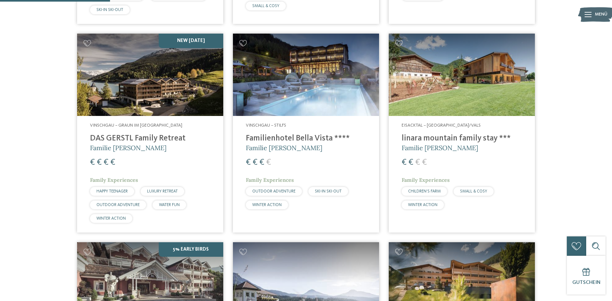  I want to click on span: CHILDREN’S FARM, so click(424, 191).